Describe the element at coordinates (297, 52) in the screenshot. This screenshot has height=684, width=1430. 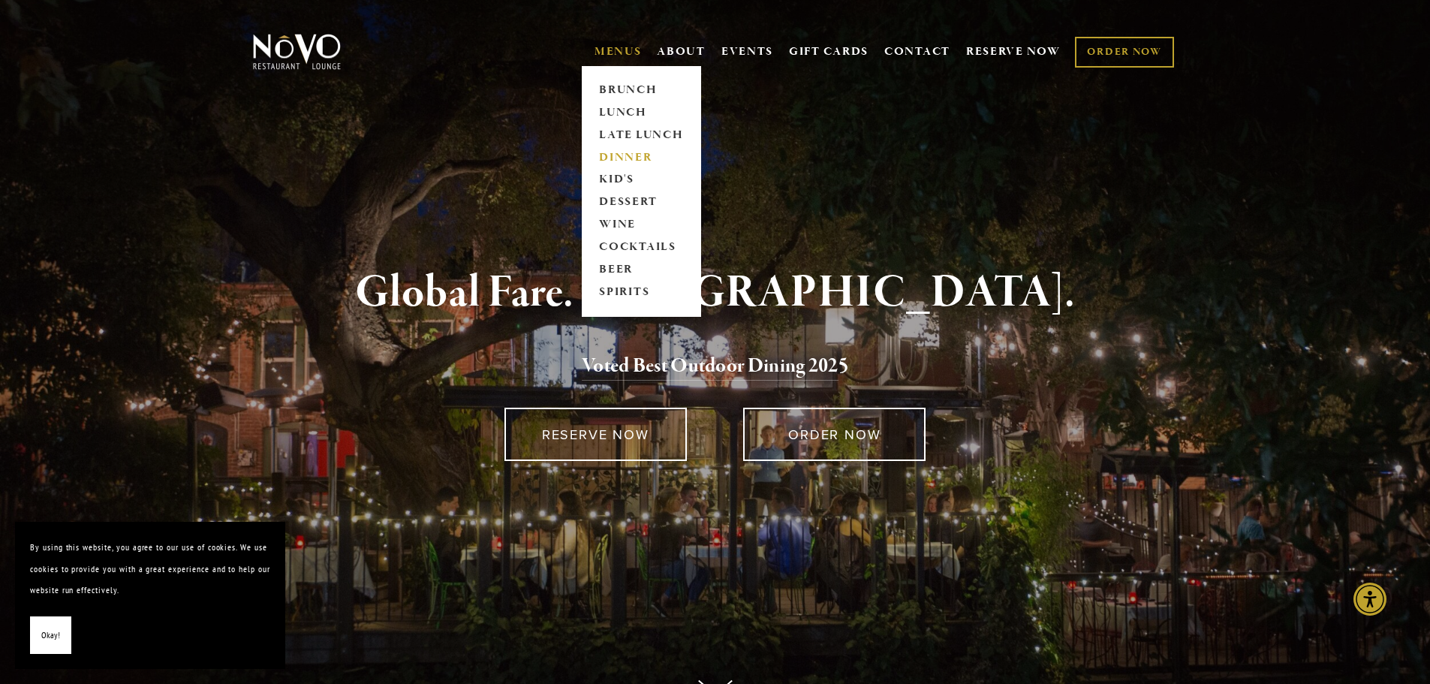
I see `img: Novo Restaurant &amp; Lounge` at that location.